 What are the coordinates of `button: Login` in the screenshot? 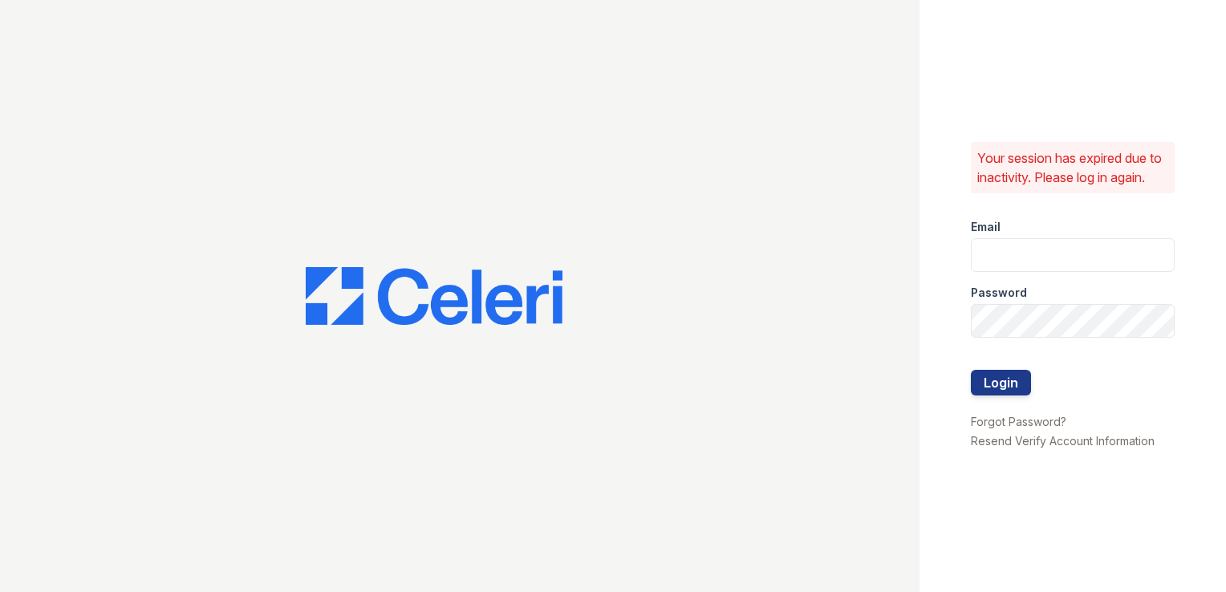 It's located at (1000, 383).